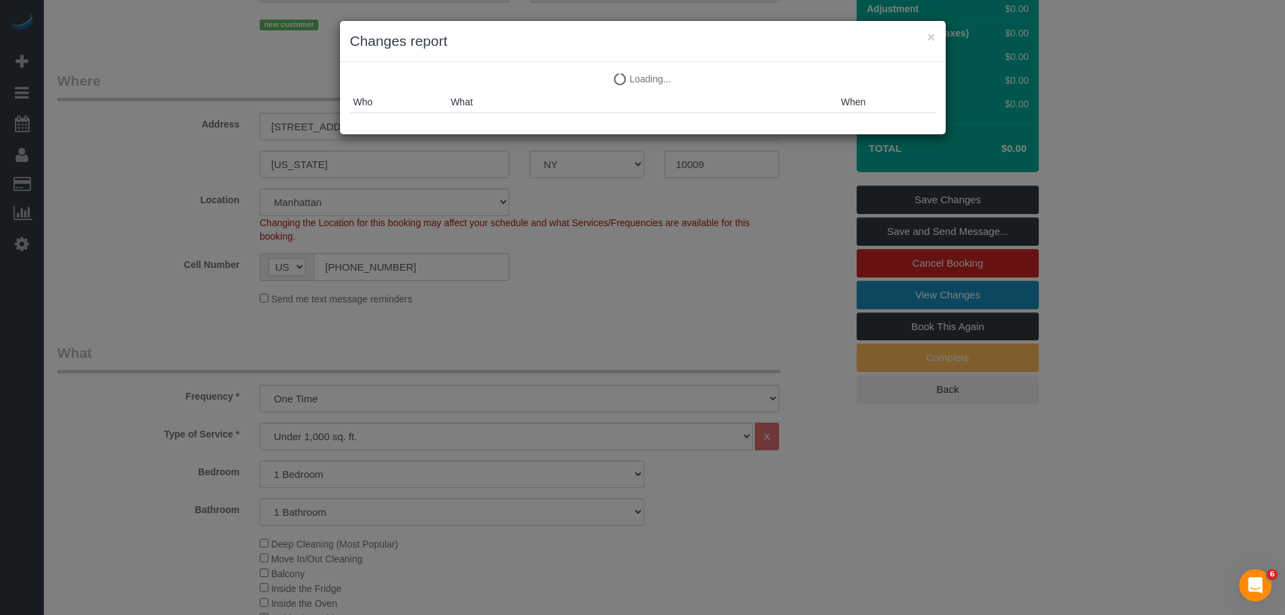 Image resolution: width=1285 pixels, height=615 pixels. Describe the element at coordinates (643, 41) in the screenshot. I see `h3: Changes report` at that location.